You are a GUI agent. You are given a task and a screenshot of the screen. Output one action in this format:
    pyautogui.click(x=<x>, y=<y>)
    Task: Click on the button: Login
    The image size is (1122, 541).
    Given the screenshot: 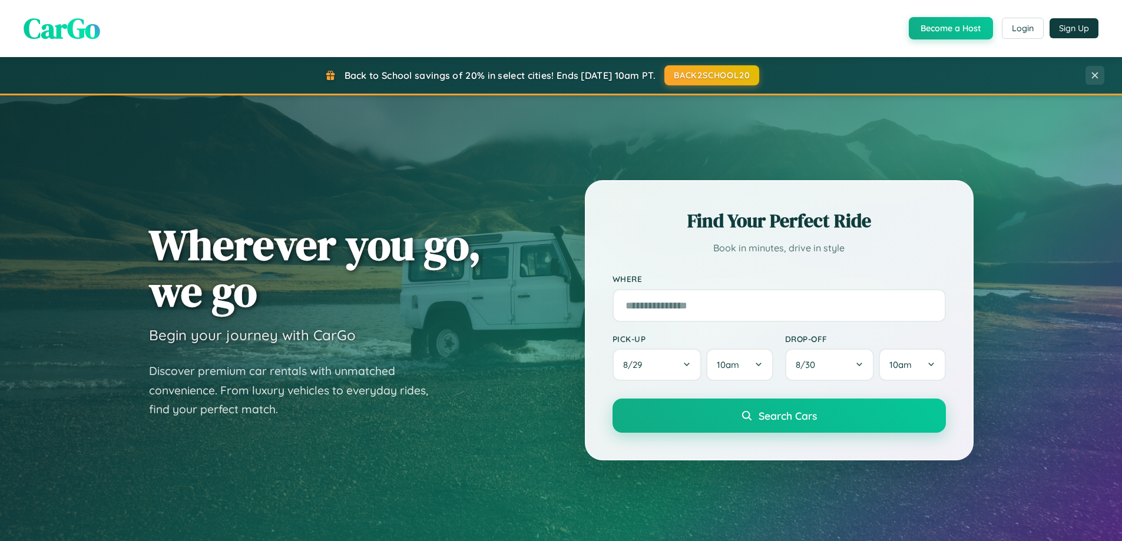 What is the action you would take?
    pyautogui.click(x=1023, y=28)
    